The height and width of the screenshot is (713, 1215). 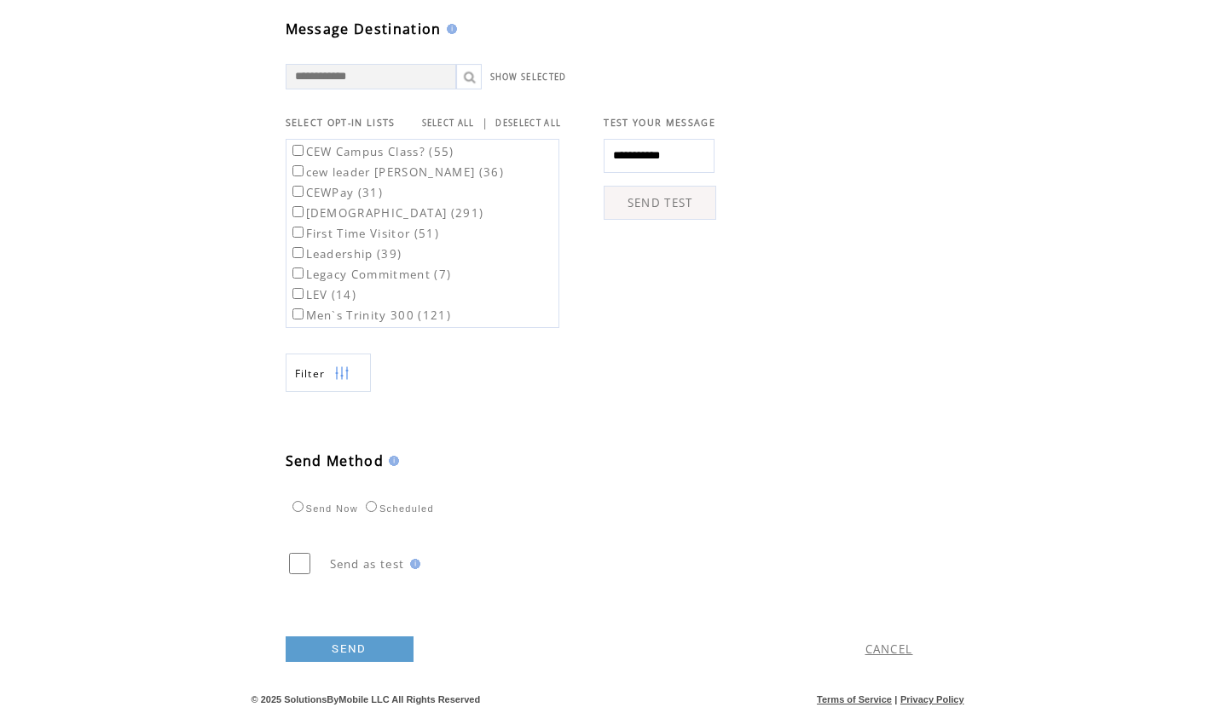 What do you see at coordinates (854, 700) in the screenshot?
I see `a: Terms of Service` at bounding box center [854, 700].